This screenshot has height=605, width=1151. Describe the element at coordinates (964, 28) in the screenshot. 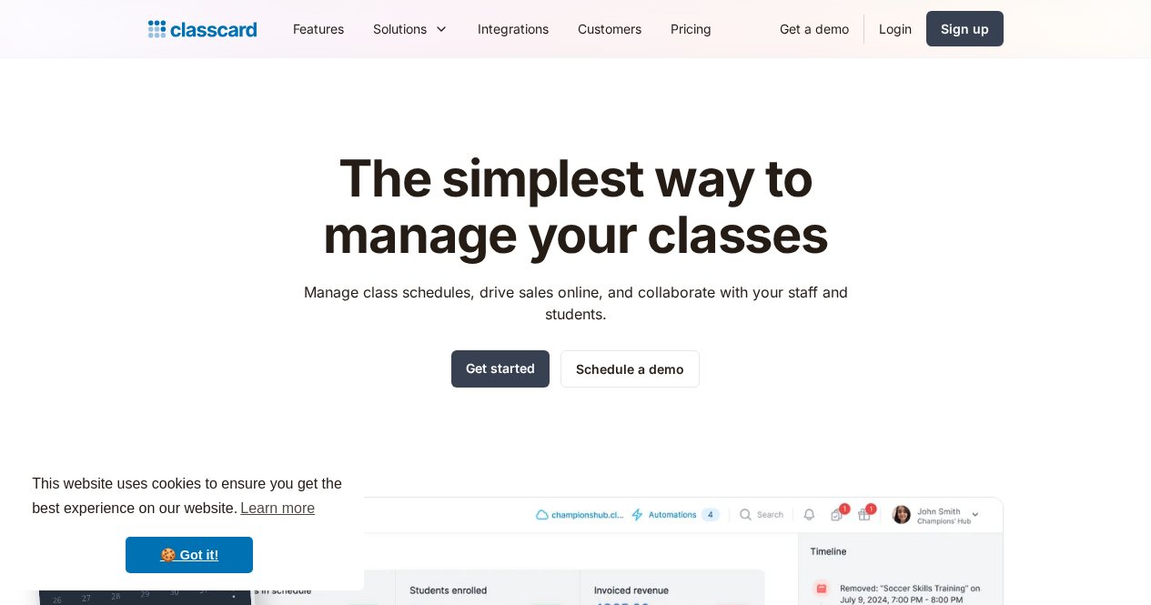

I see `a: Sign up` at that location.